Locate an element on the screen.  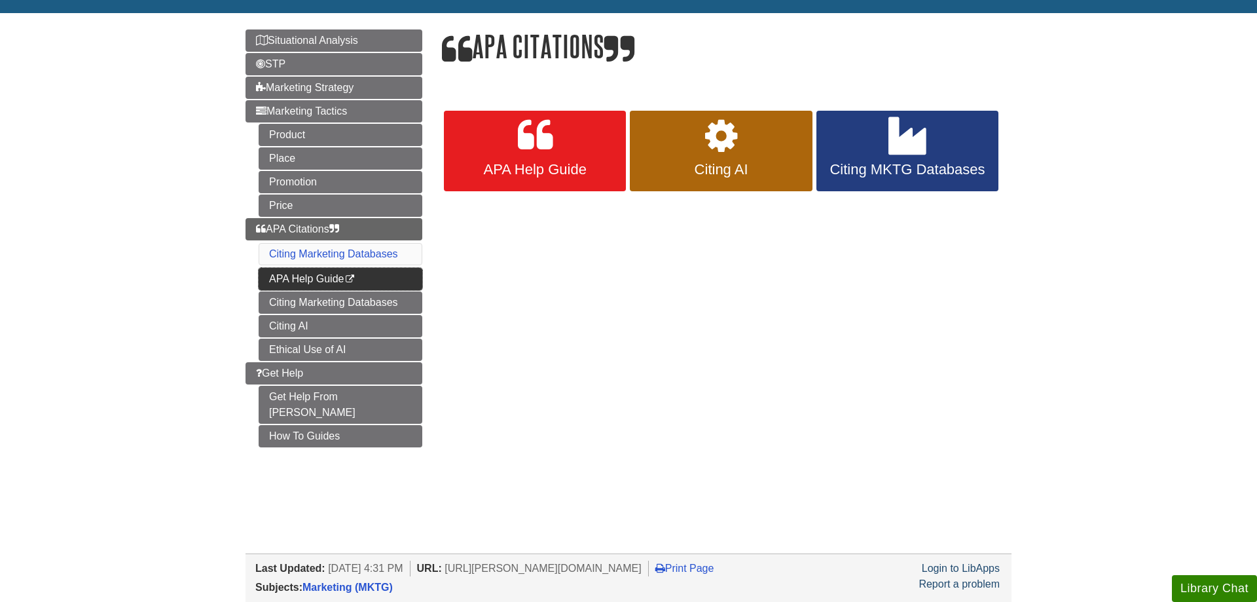
a: STP is located at coordinates (334, 64).